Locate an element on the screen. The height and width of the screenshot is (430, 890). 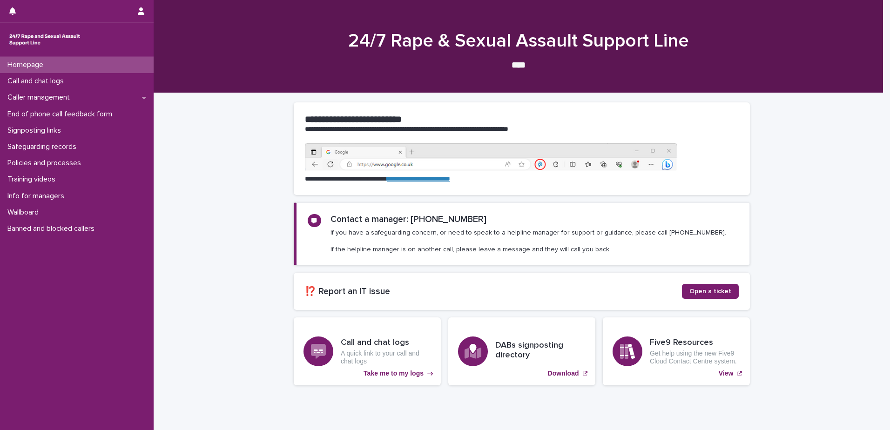
img: https%3A%2F%2Fcdn.document360.io%2F0deca9d6-0dac-4e56-9e8f-8d9979bfce0e%2FImages%2FDocumentation%... is located at coordinates (491, 157).